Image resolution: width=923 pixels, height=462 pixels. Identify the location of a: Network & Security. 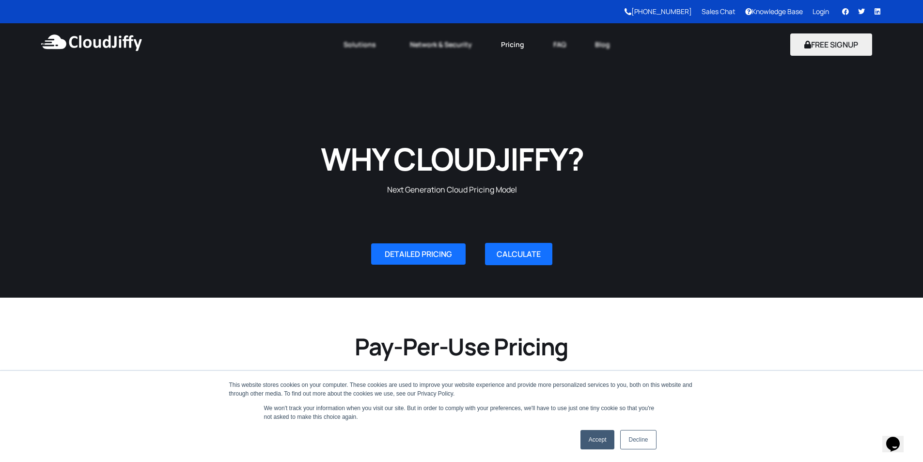
(441, 45).